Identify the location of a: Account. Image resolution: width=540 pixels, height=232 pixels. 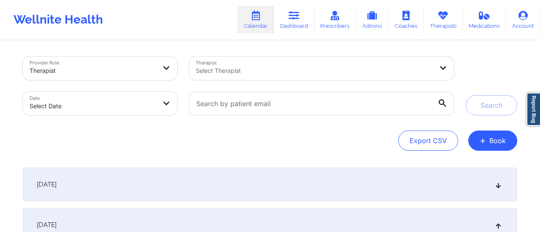
(522, 20).